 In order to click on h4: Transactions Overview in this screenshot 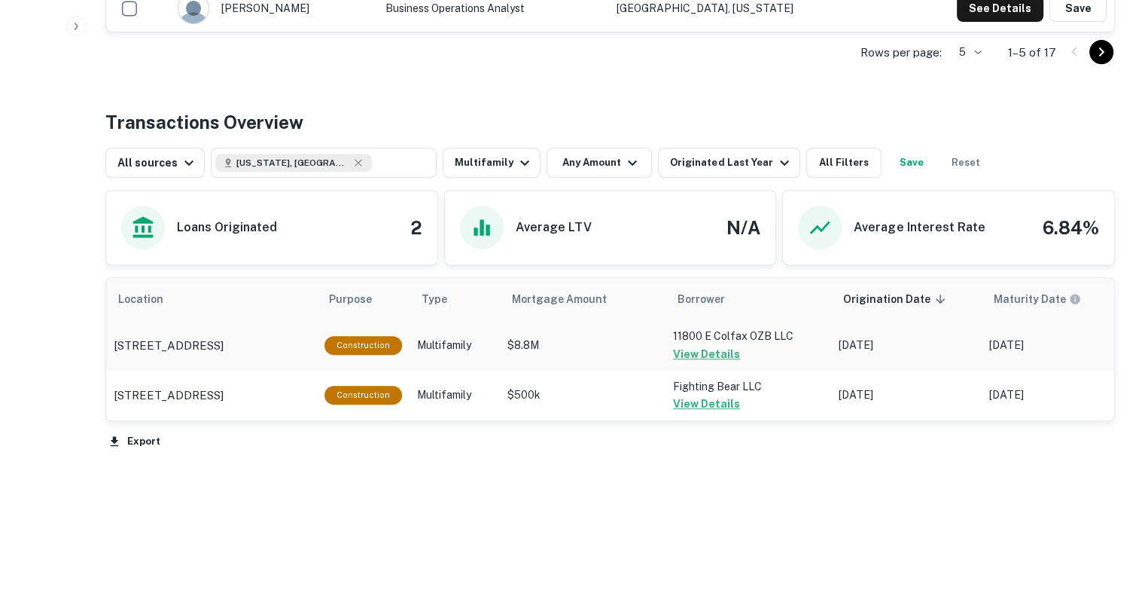, I will do `click(204, 122)`.